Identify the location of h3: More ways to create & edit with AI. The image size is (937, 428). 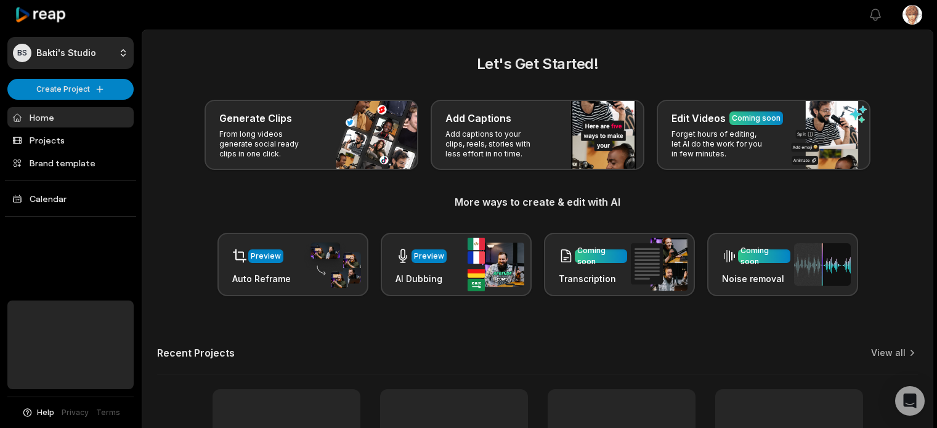
(537, 202).